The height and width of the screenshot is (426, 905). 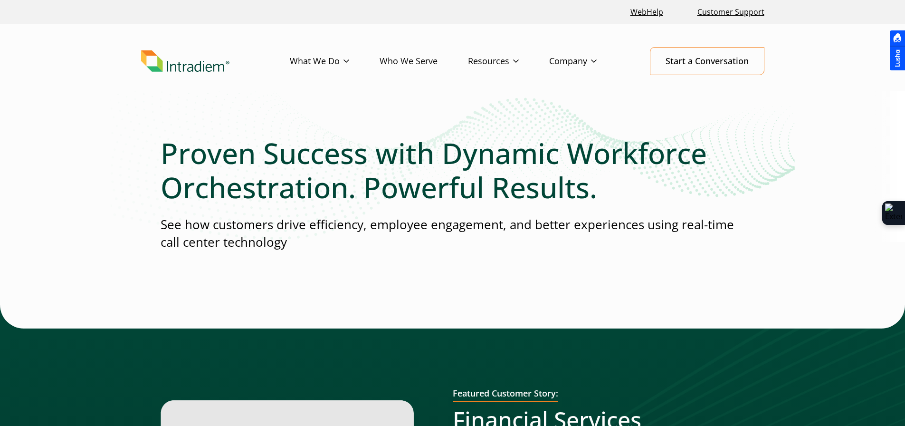 What do you see at coordinates (453, 170) in the screenshot?
I see `h1: Proven Success with Dynamic Workforce Orchestration. Powerful Results.` at bounding box center [453, 170].